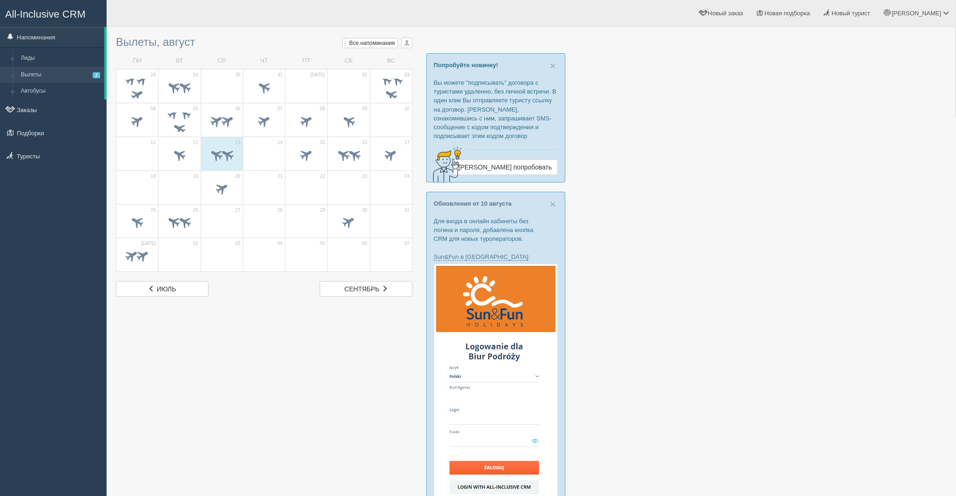  What do you see at coordinates (496, 109) in the screenshot?
I see `p: Вы можете "подписывать" договора с туристами удаленно, без личной встречи. В один клик Вы отправл...` at bounding box center [496, 109].